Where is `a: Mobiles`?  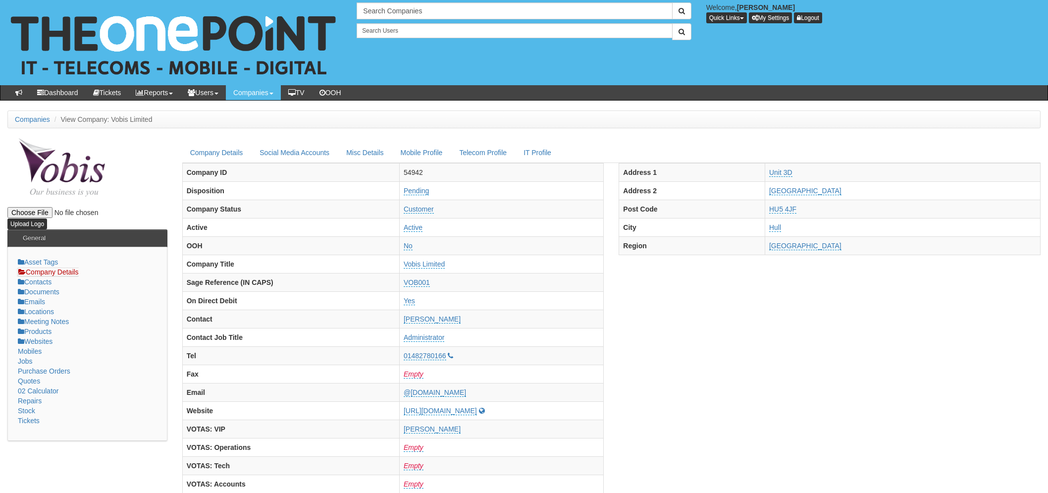 a: Mobiles is located at coordinates (30, 351).